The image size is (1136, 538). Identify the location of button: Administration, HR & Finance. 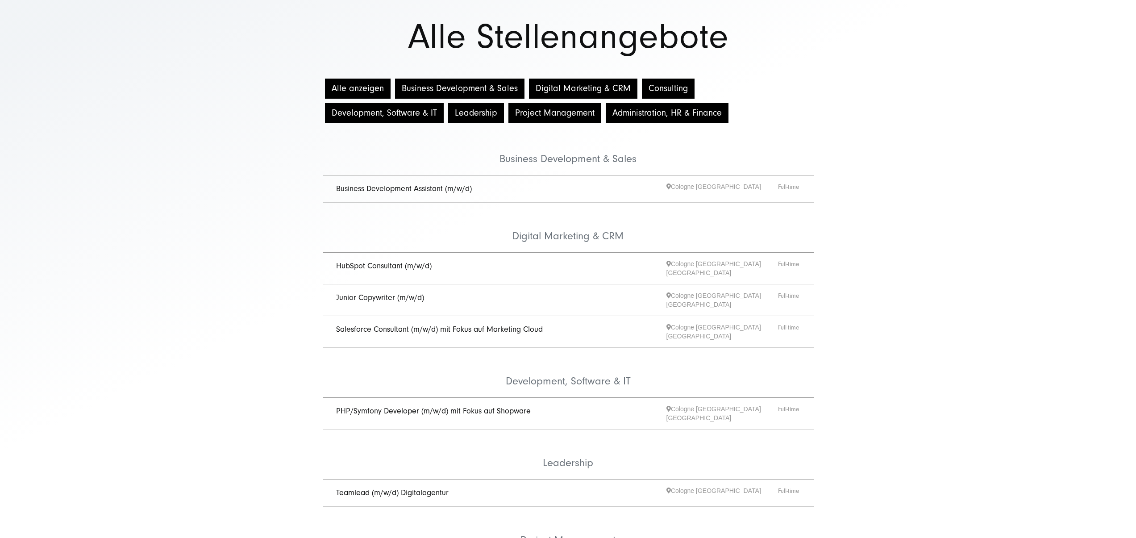
(667, 113).